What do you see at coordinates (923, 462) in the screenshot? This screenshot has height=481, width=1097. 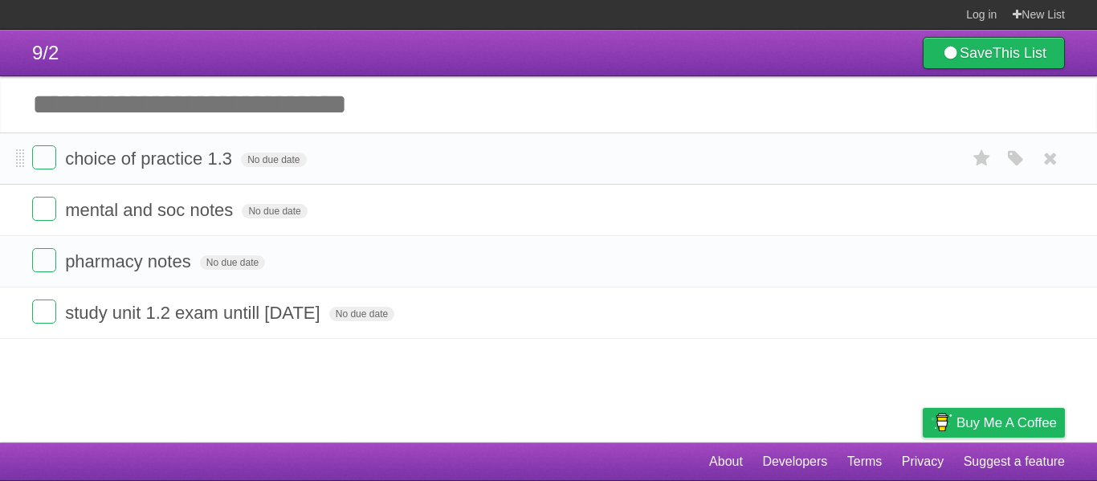 I see `a: Privacy` at bounding box center [923, 462].